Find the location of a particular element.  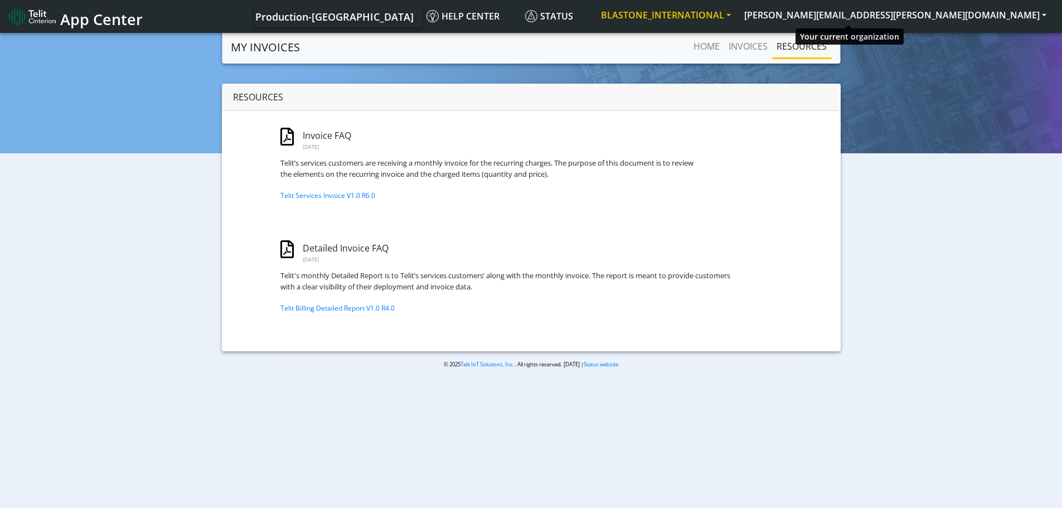

a: INVOICES is located at coordinates (748, 46).